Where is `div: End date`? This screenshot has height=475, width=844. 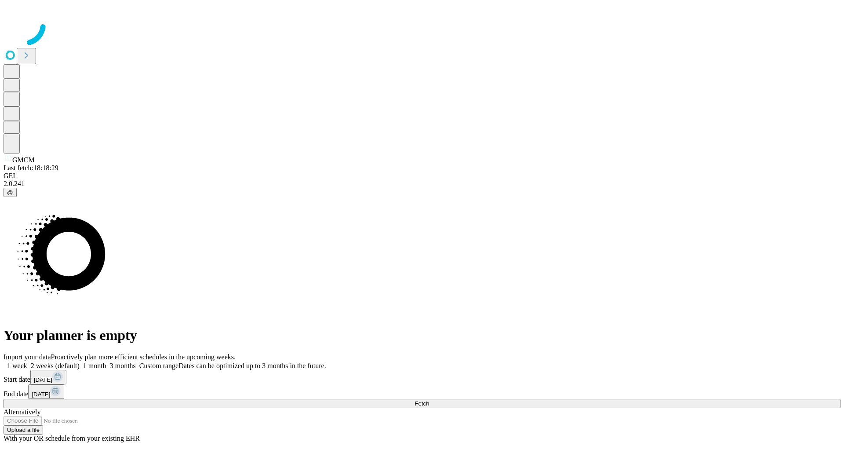
div: End date is located at coordinates (422, 391).